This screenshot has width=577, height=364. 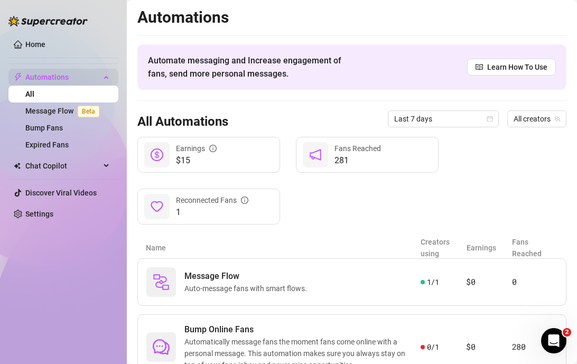 I want to click on span: Beta, so click(x=88, y=111).